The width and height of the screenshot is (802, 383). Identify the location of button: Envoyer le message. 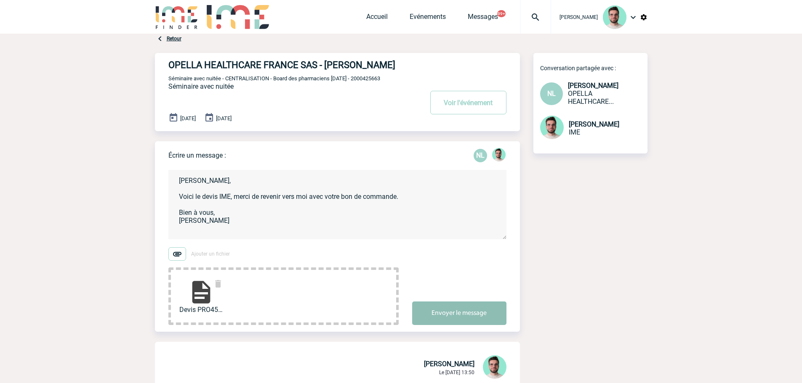
(459, 314).